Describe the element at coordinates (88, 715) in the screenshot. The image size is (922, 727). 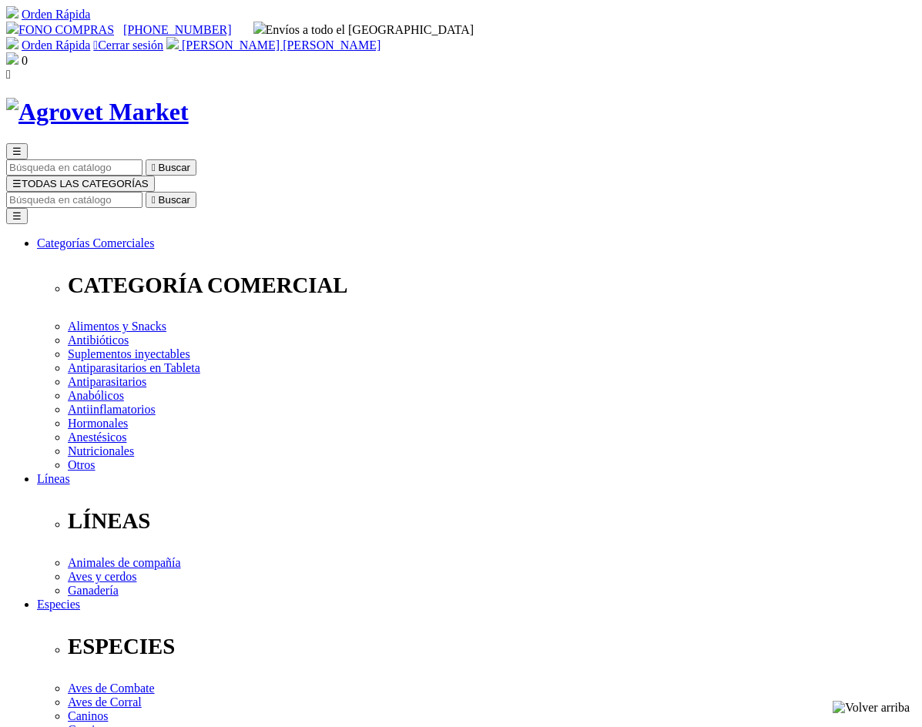
I see `a: Caninos` at that location.